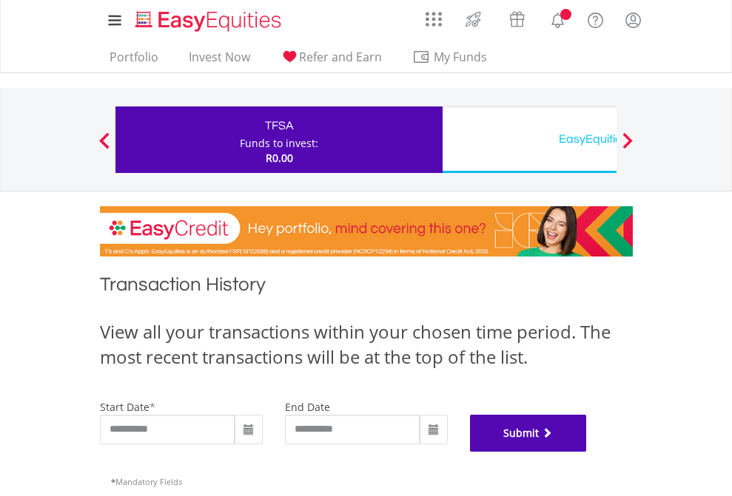  Describe the element at coordinates (473, 19) in the screenshot. I see `img: thrive-v2.svg` at that location.